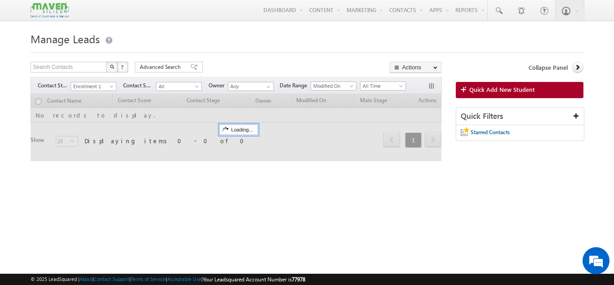  What do you see at coordinates (179, 86) in the screenshot?
I see `a: All` at bounding box center [179, 86].